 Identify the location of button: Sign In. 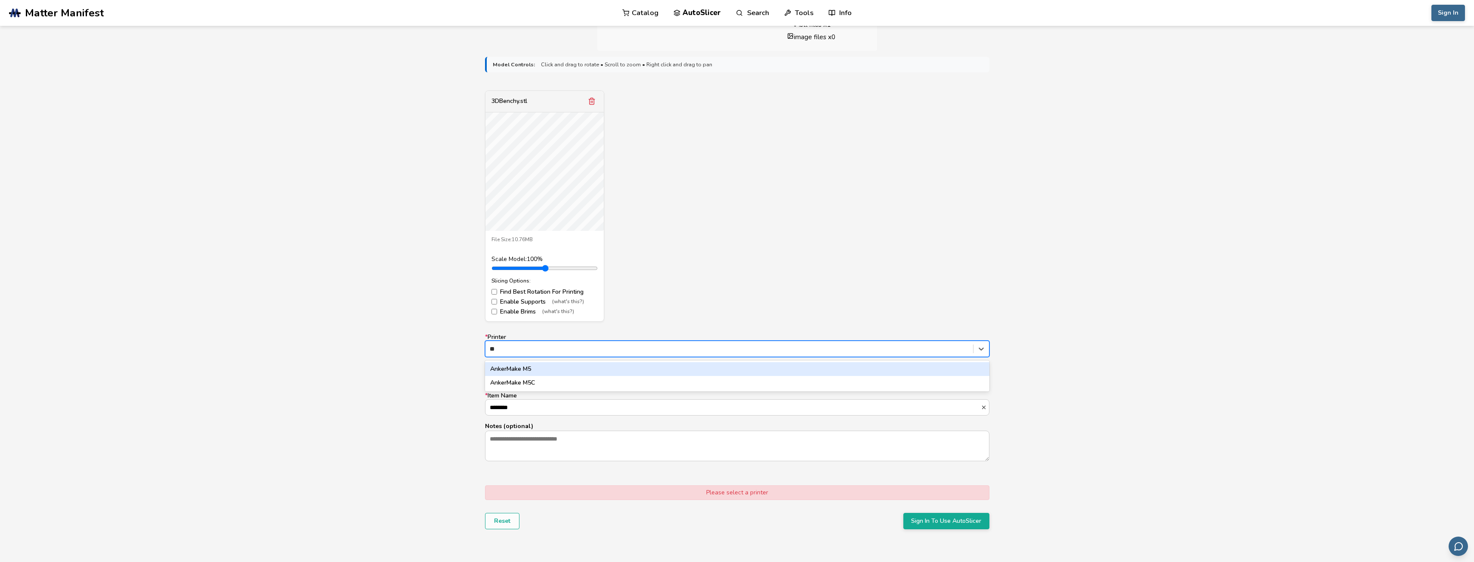
(1448, 13).